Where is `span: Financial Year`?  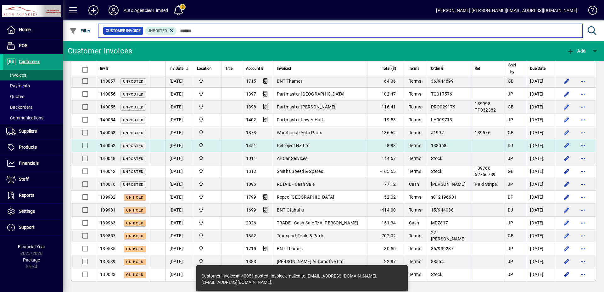
span: Financial Year is located at coordinates (31, 247).